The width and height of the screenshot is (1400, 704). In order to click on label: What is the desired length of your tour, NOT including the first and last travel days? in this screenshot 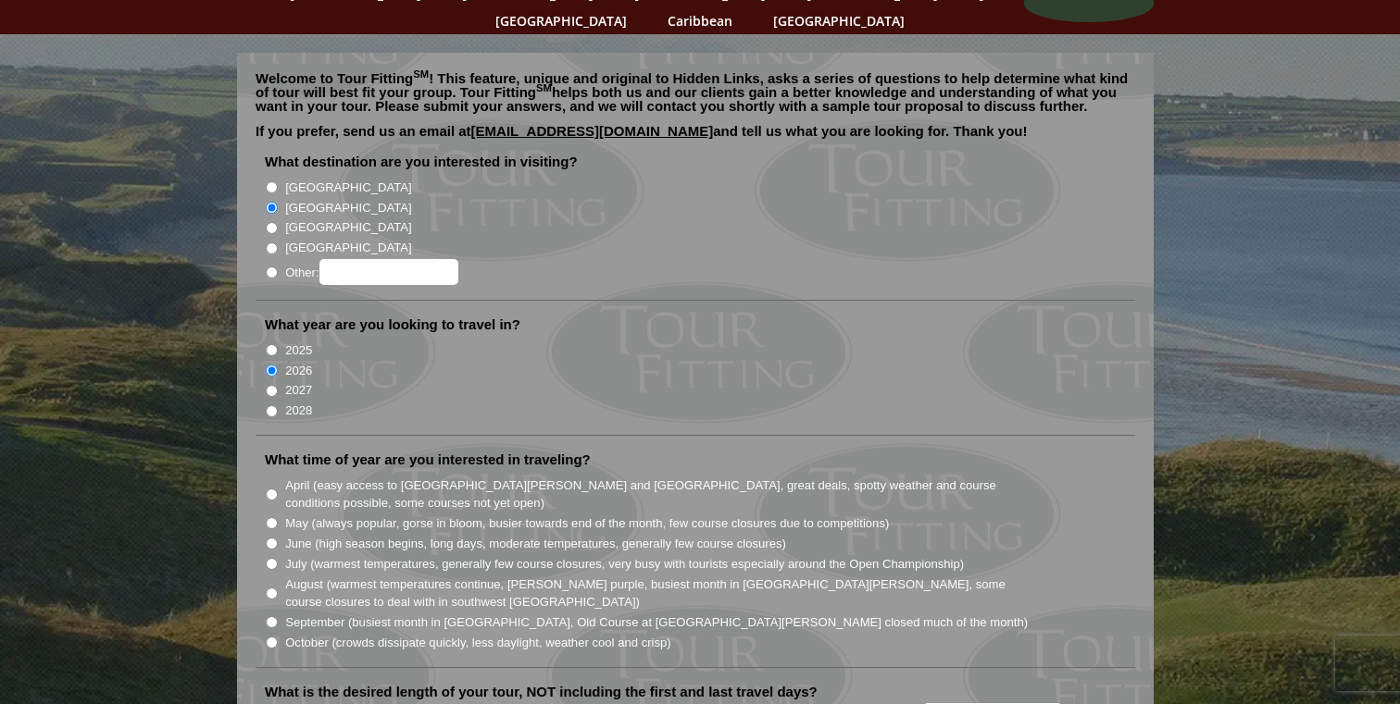, I will do `click(541, 692)`.